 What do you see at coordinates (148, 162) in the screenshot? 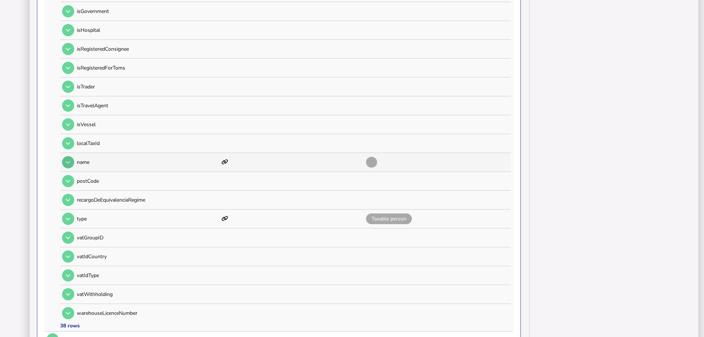
I see `p: name` at bounding box center [148, 162].